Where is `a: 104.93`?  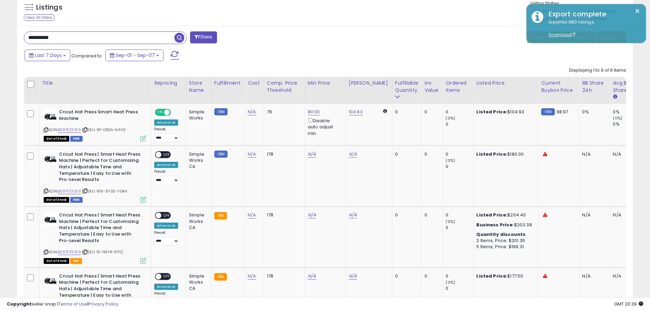 a: 104.93 is located at coordinates (355, 112).